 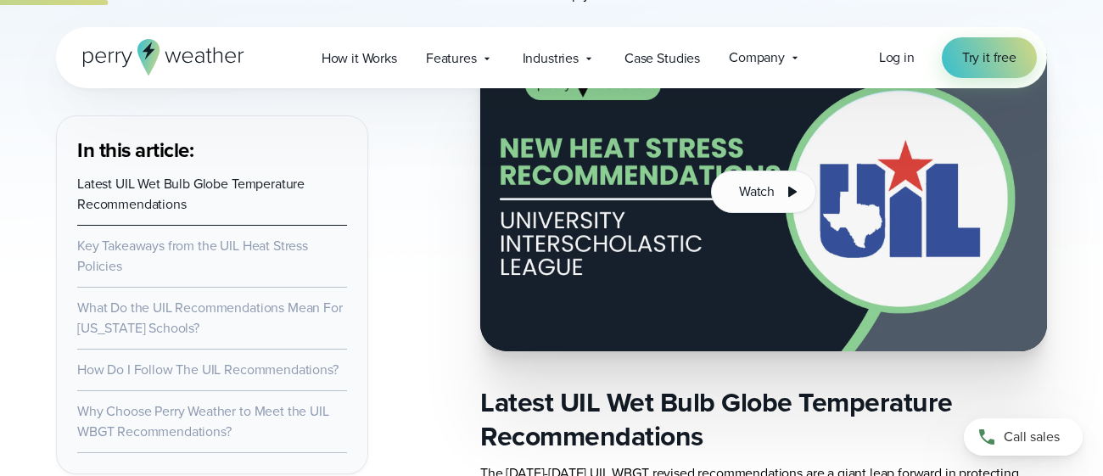 What do you see at coordinates (757, 58) in the screenshot?
I see `span: Company` at bounding box center [757, 58].